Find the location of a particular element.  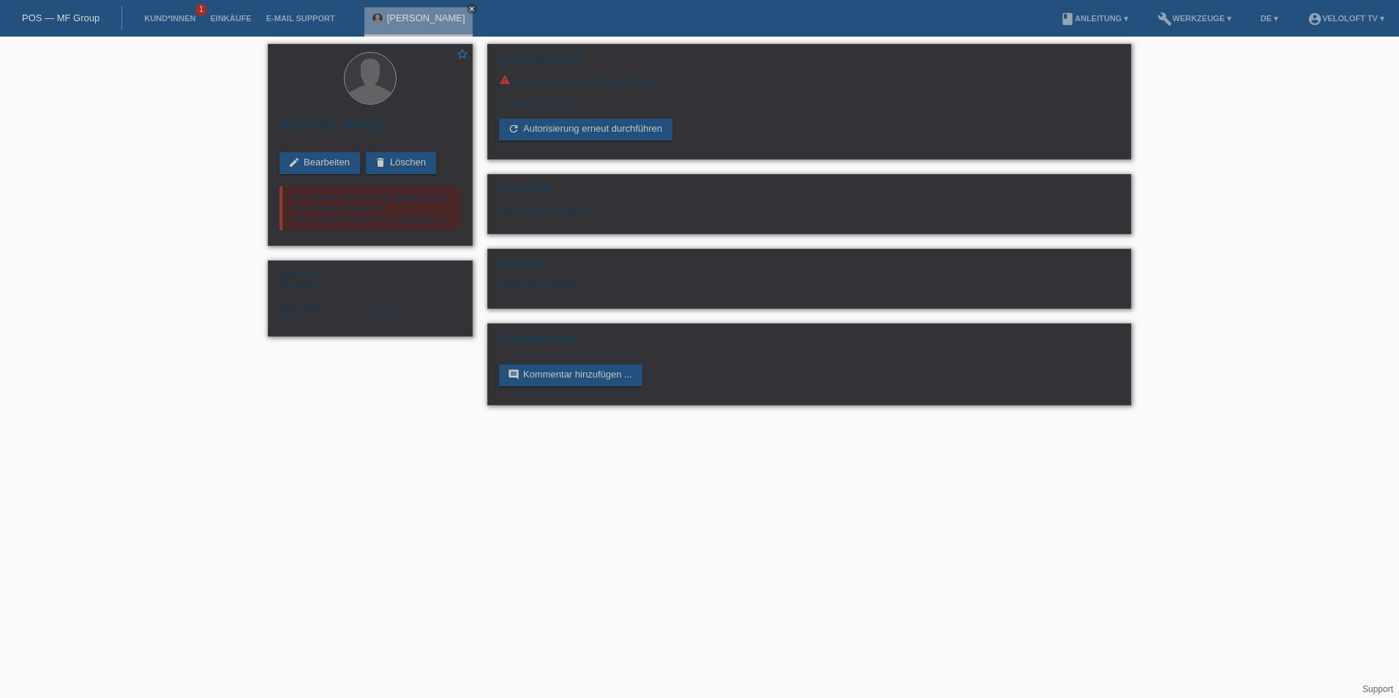

i: account_circle is located at coordinates (1315, 19).